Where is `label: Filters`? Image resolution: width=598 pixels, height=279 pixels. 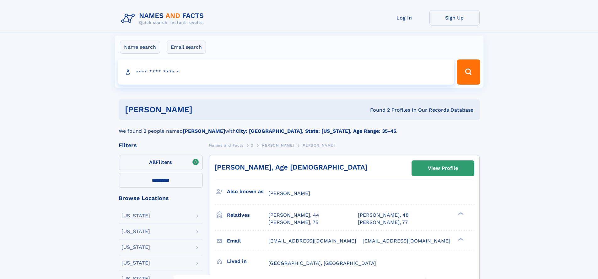 label: Filters is located at coordinates (161, 162).